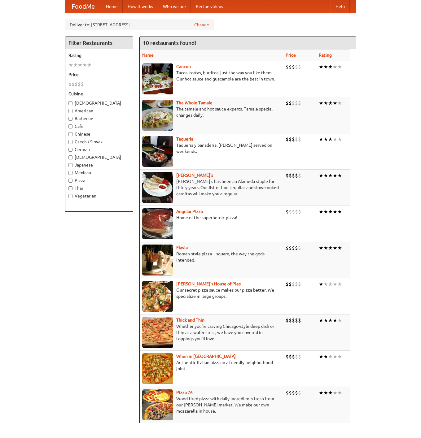  What do you see at coordinates (194, 103) in the screenshot?
I see `b: The Whole Tamale` at bounding box center [194, 103].